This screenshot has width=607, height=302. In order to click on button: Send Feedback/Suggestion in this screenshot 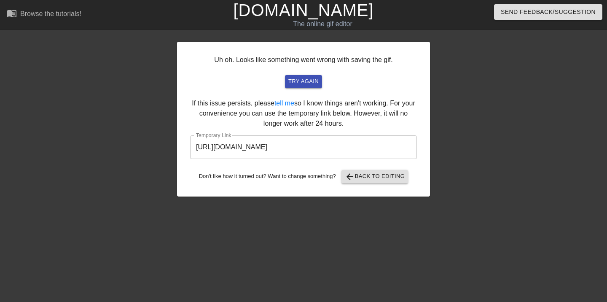, I will do `click(548, 12)`.